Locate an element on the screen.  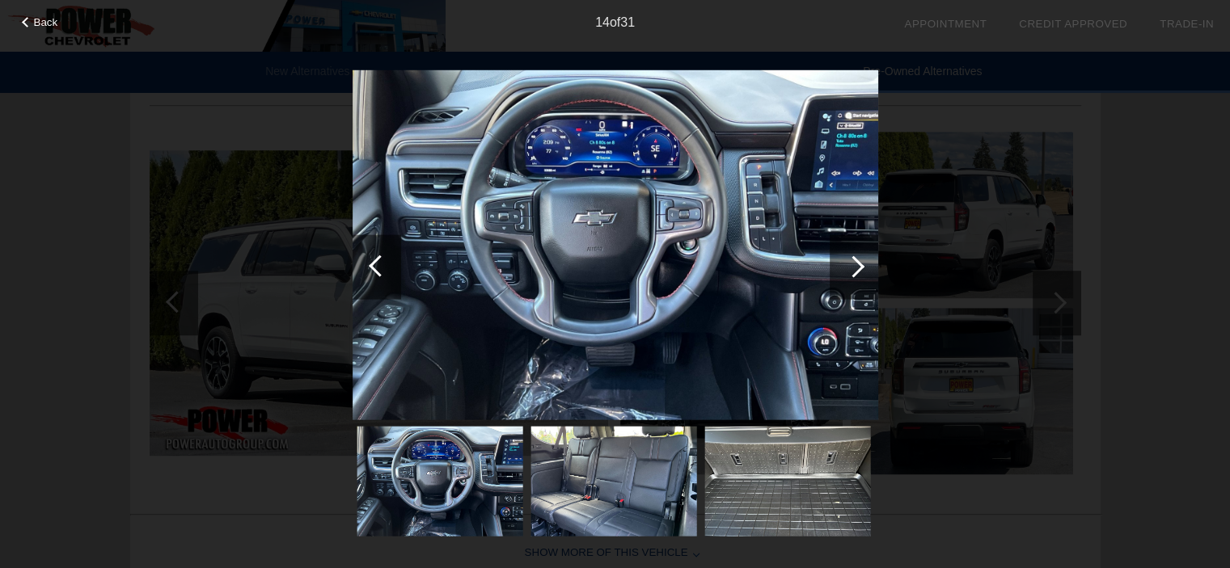
span: 14 is located at coordinates (602, 22).